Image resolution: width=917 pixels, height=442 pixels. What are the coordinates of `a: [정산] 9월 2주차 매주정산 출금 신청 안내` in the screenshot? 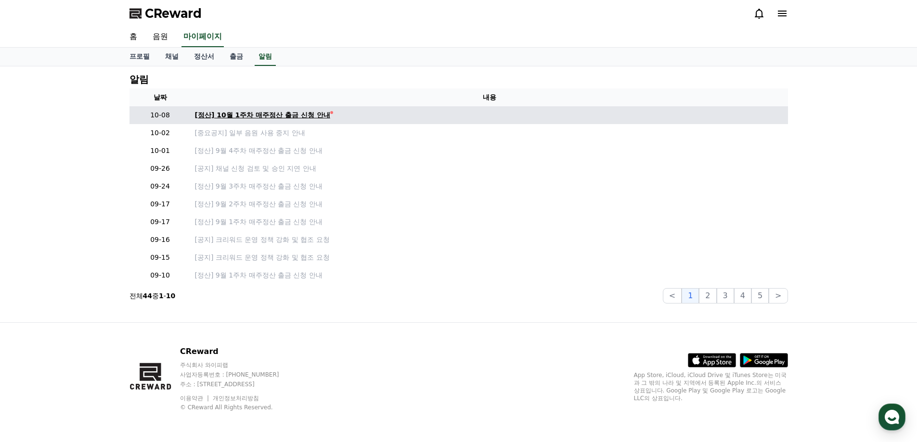 It's located at (490, 204).